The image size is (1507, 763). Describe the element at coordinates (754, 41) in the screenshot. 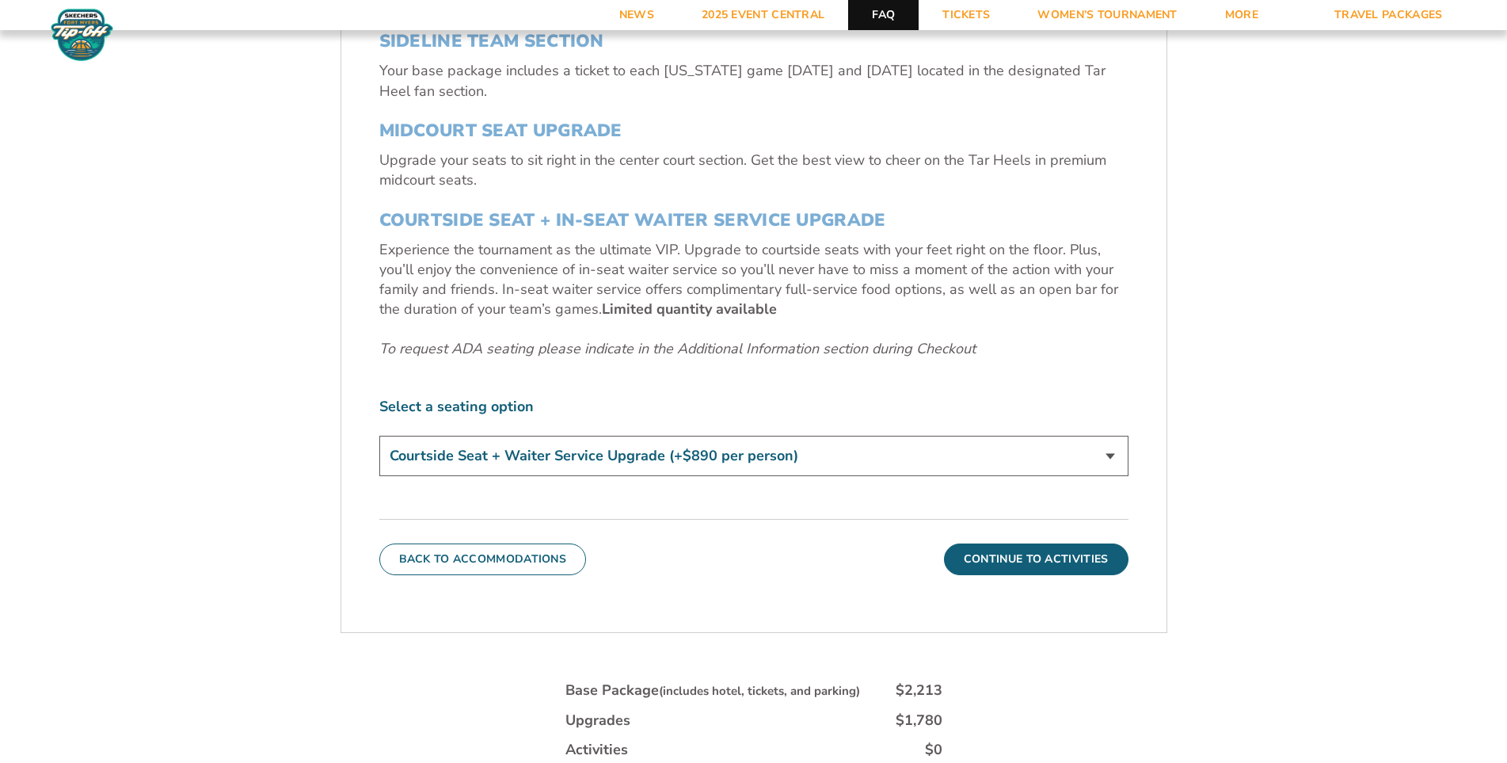

I see `h3: SIDELINE TEAM SECTION` at that location.